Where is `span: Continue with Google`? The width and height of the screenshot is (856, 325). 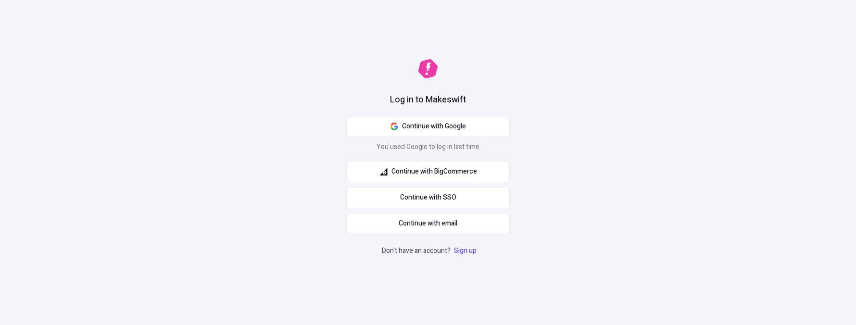
span: Continue with Google is located at coordinates (434, 127).